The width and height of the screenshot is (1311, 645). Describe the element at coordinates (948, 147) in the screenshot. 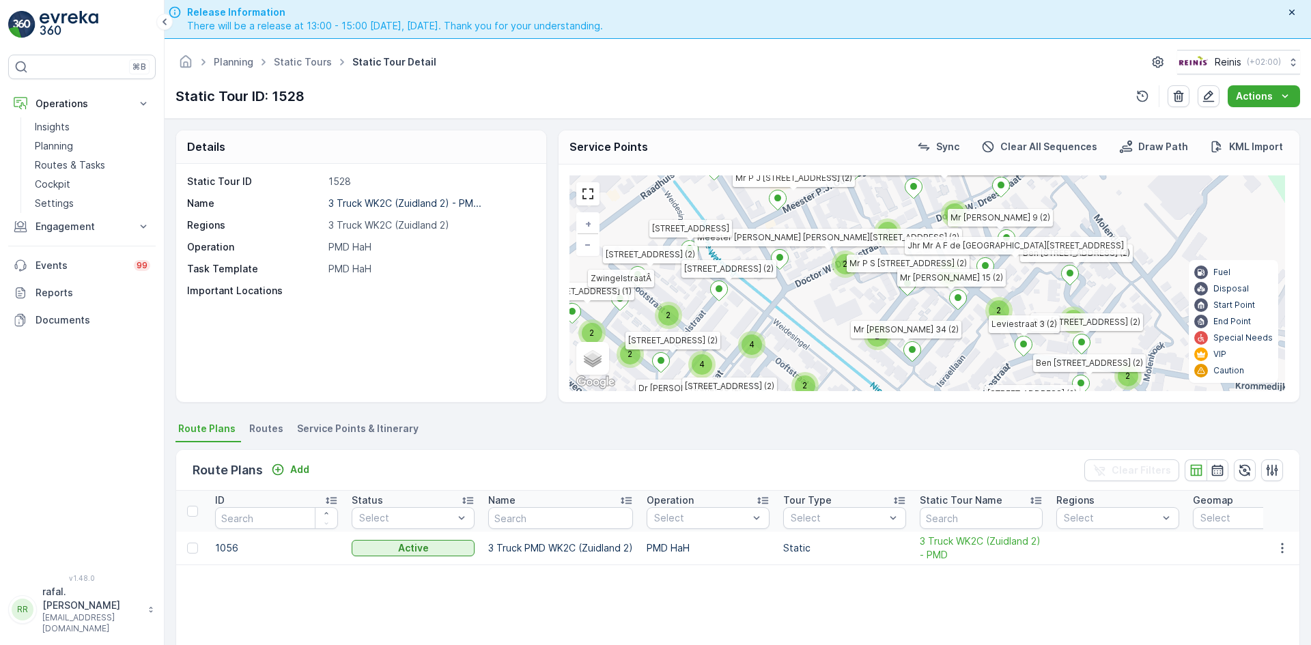

I see `p: Sync` at that location.